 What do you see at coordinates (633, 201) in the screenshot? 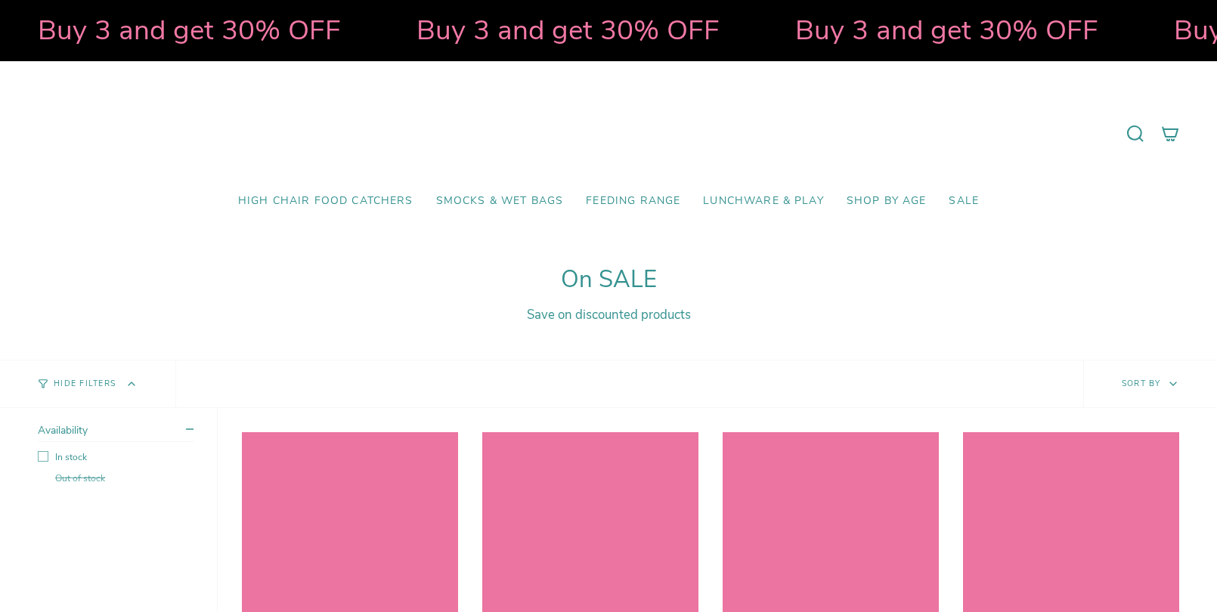
I see `div: Feeding Range` at bounding box center [633, 201].